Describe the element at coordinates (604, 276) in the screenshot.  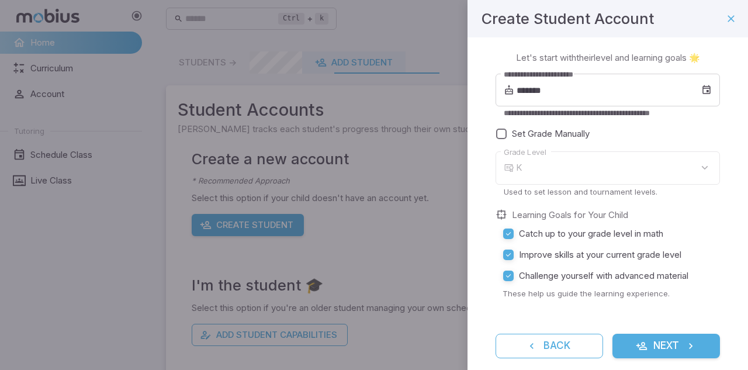
I see `span: Challenge yourself with advanced material` at that location.